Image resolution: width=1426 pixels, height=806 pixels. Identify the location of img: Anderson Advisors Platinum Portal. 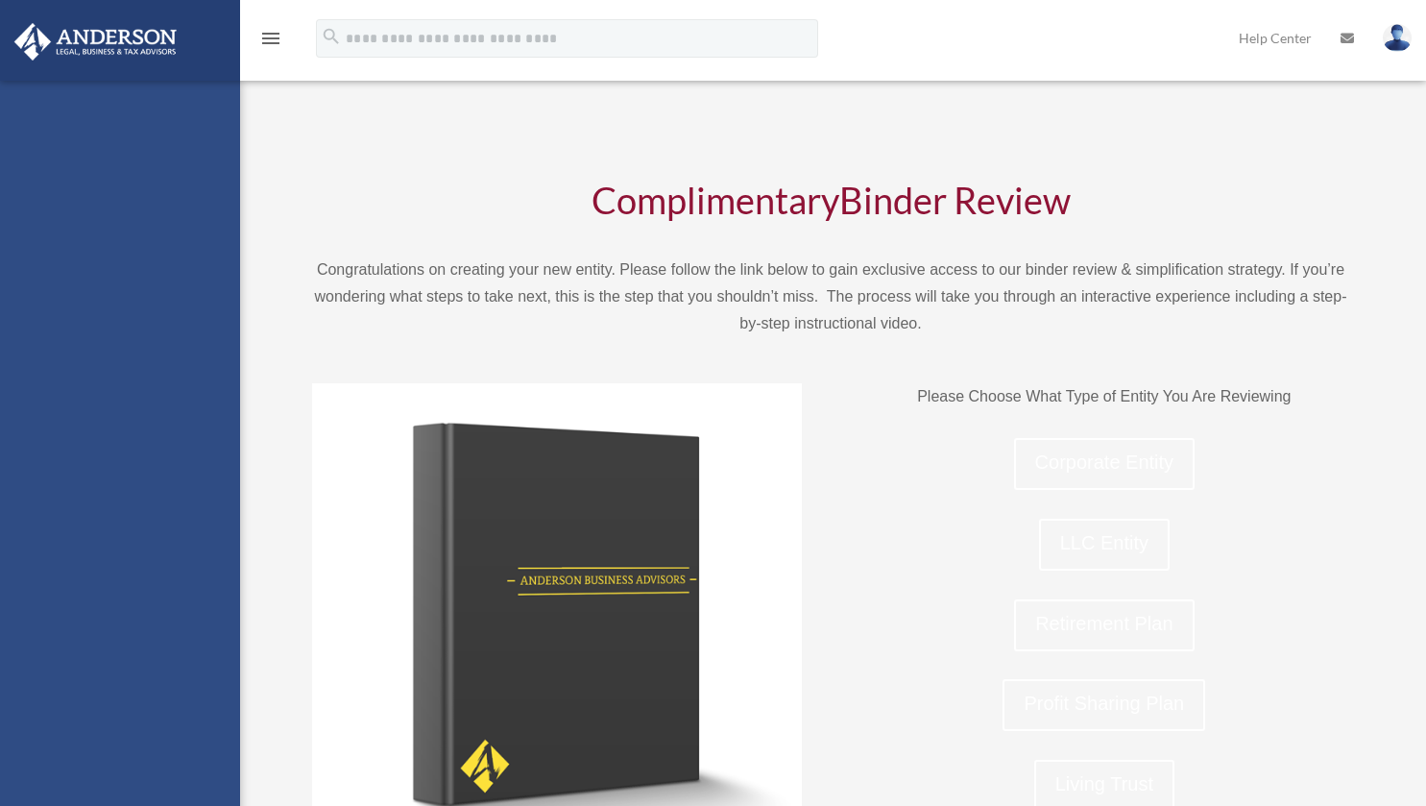
(95, 41).